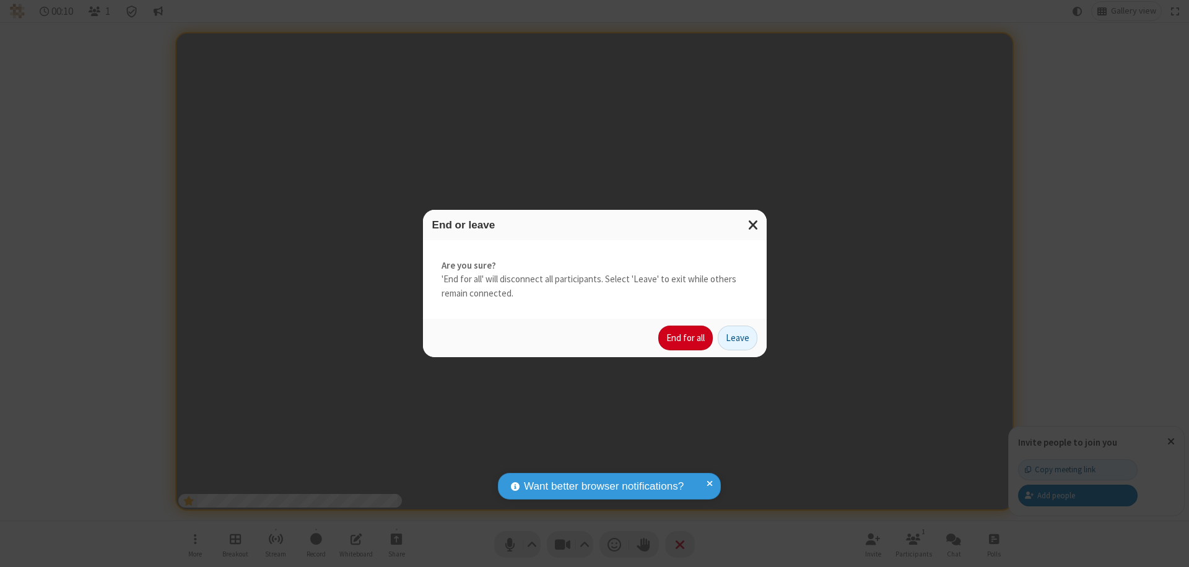 This screenshot has width=1189, height=567. Describe the element at coordinates (754, 225) in the screenshot. I see `button: Close modal` at that location.